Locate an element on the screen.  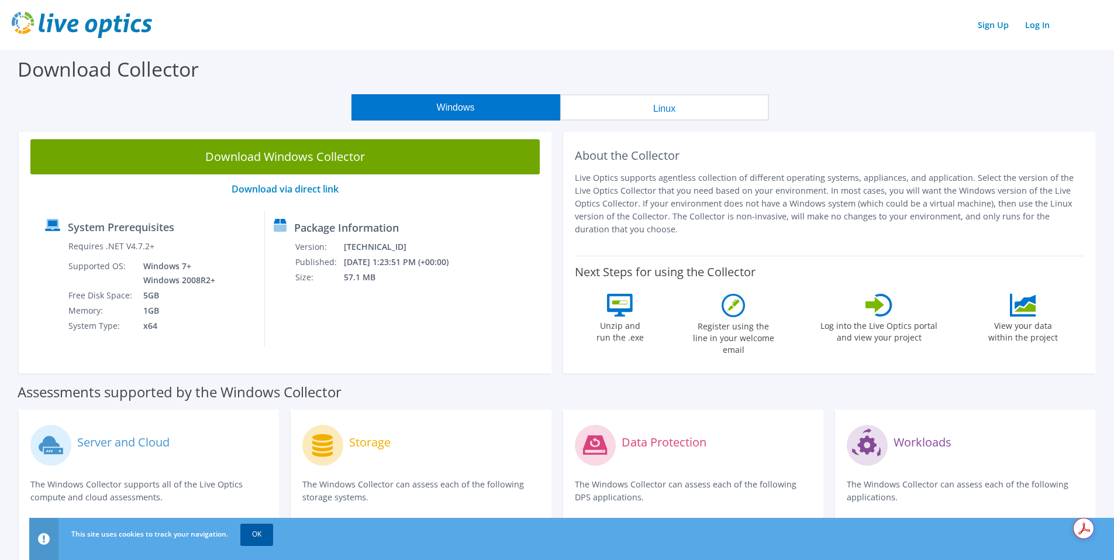
a: Download via direct link is located at coordinates (285, 189).